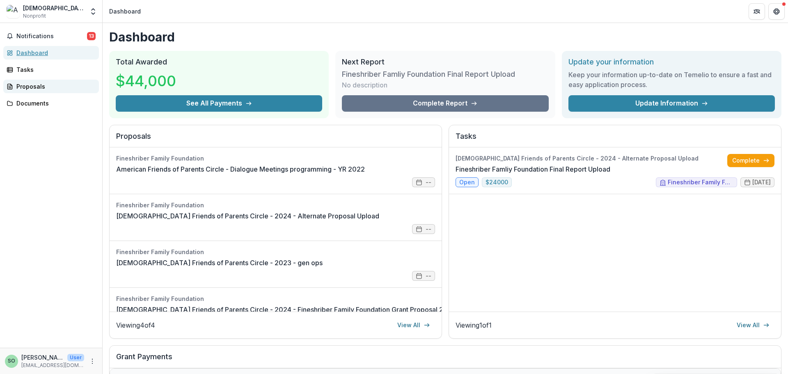 This screenshot has width=788, height=374. Describe the element at coordinates (54, 86) in the screenshot. I see `div: Proposals` at that location.